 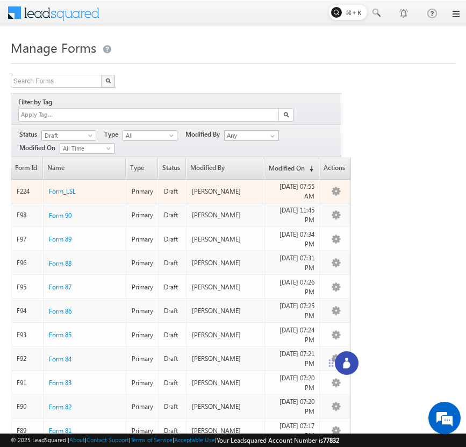 I want to click on a: Draft, so click(x=69, y=135).